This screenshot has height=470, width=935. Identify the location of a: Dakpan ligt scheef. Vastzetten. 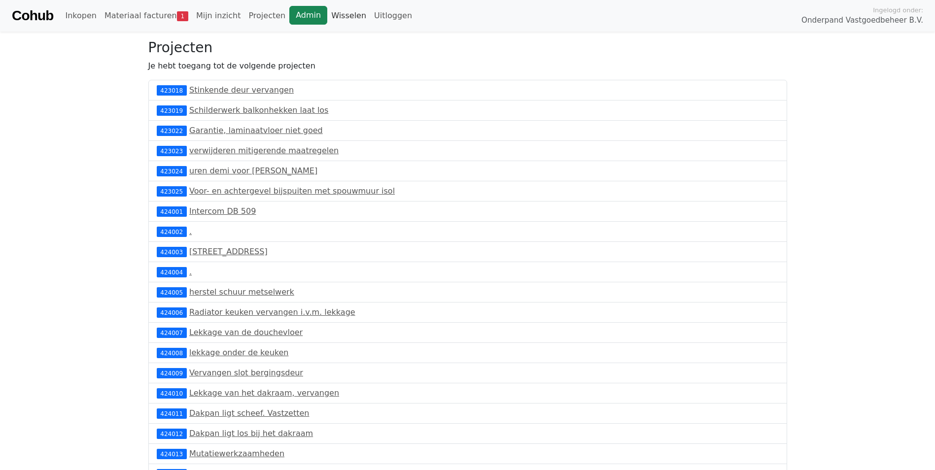
(249, 413).